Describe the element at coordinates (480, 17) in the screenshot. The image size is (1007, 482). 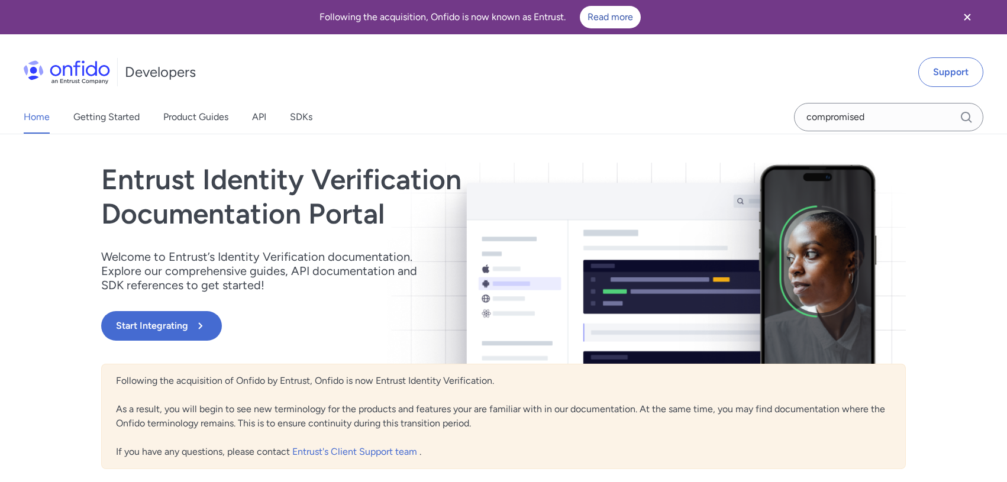
I see `div: Following the acquisition, Onfido is now known as Entrust.` at that location.